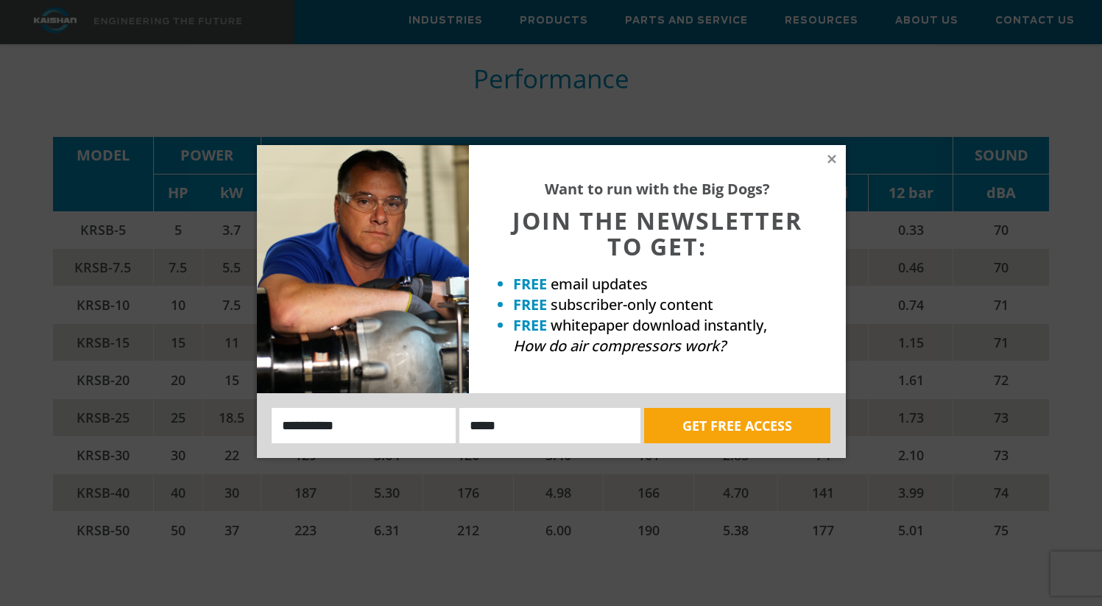 Image resolution: width=1102 pixels, height=606 pixels. I want to click on span: JOIN THE NEWSLETTER TO GET:, so click(658, 233).